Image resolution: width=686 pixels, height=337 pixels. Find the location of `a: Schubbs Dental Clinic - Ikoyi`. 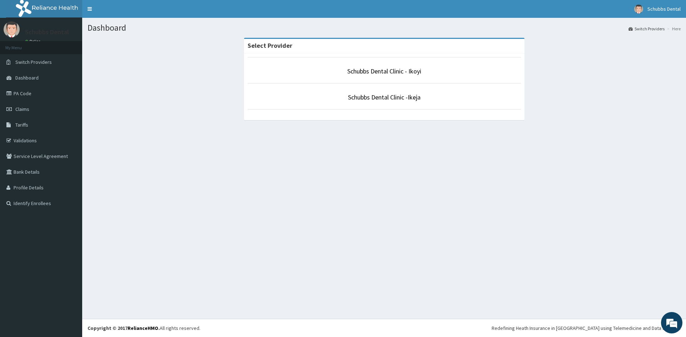

a: Schubbs Dental Clinic - Ikoyi is located at coordinates (384, 71).